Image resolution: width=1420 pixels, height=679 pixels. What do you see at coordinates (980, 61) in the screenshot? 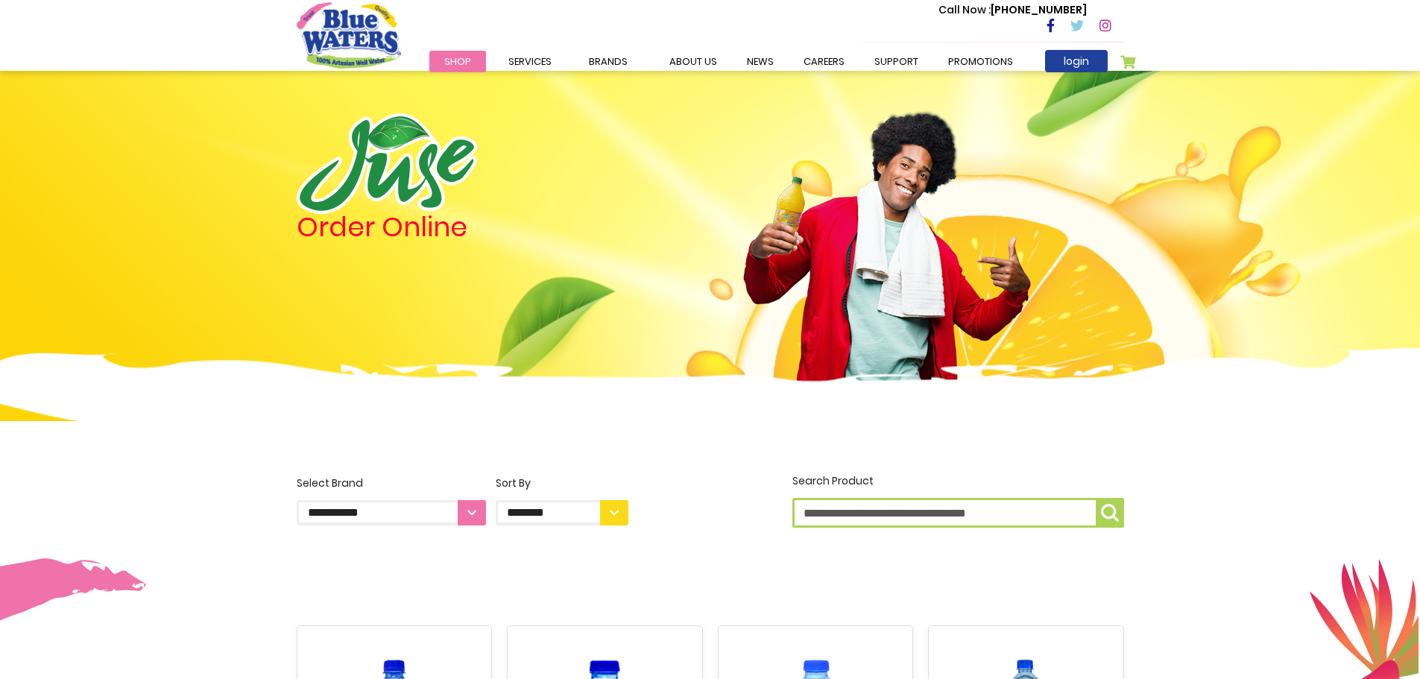
I see `a: Promotions` at bounding box center [980, 61].